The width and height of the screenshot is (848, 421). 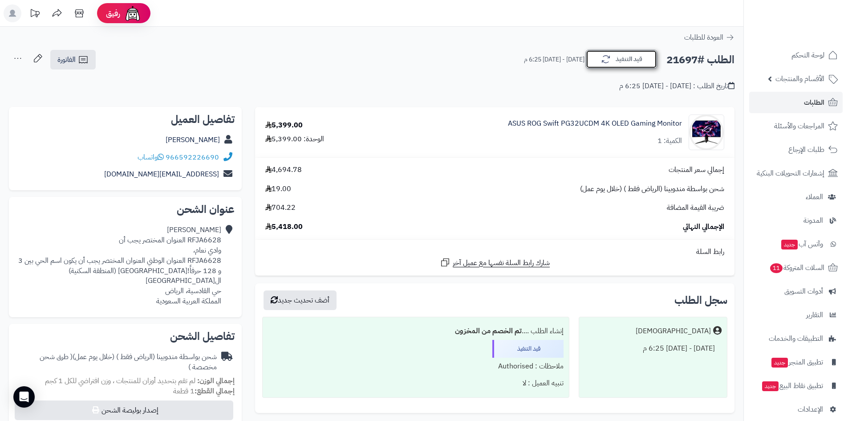 I want to click on span: 704.22, so click(x=281, y=208).